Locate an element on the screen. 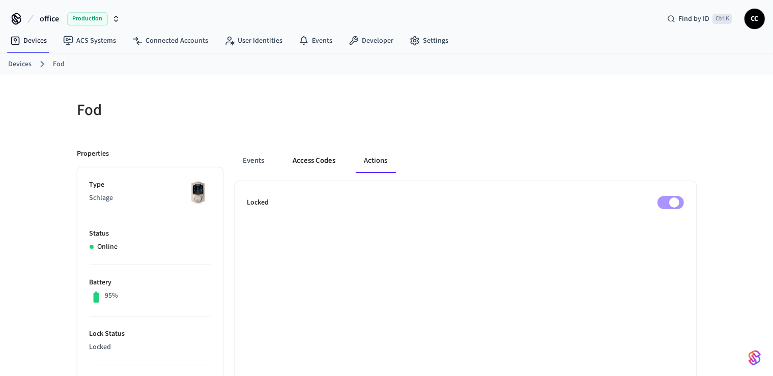  p: Battery is located at coordinates (150, 282).